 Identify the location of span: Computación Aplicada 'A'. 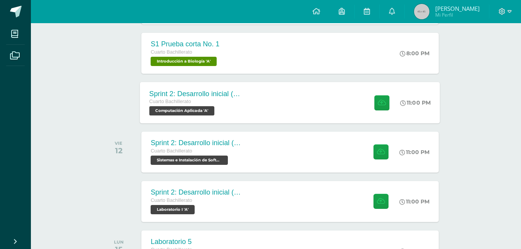
(182, 111).